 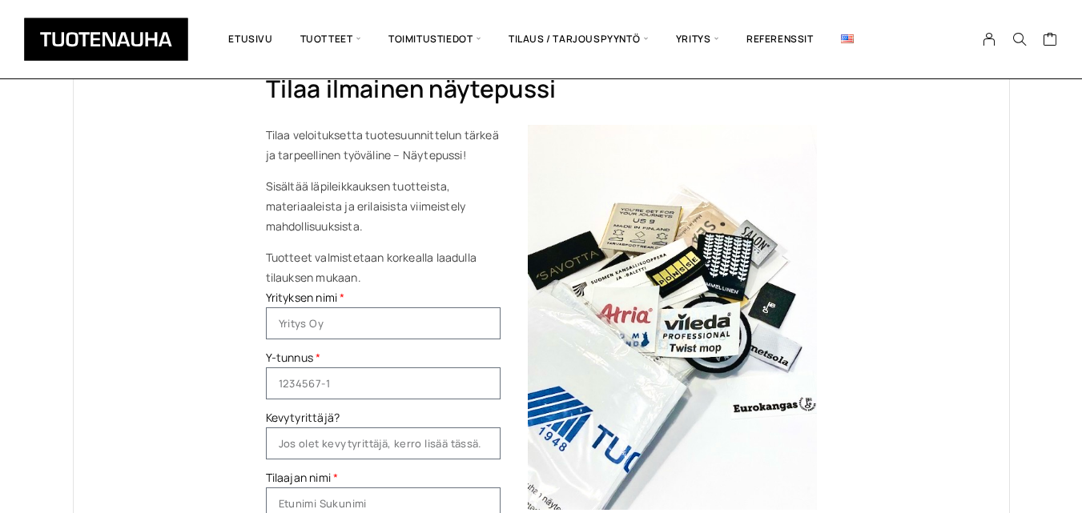 I want to click on label: Yrityksen nimi, so click(x=305, y=297).